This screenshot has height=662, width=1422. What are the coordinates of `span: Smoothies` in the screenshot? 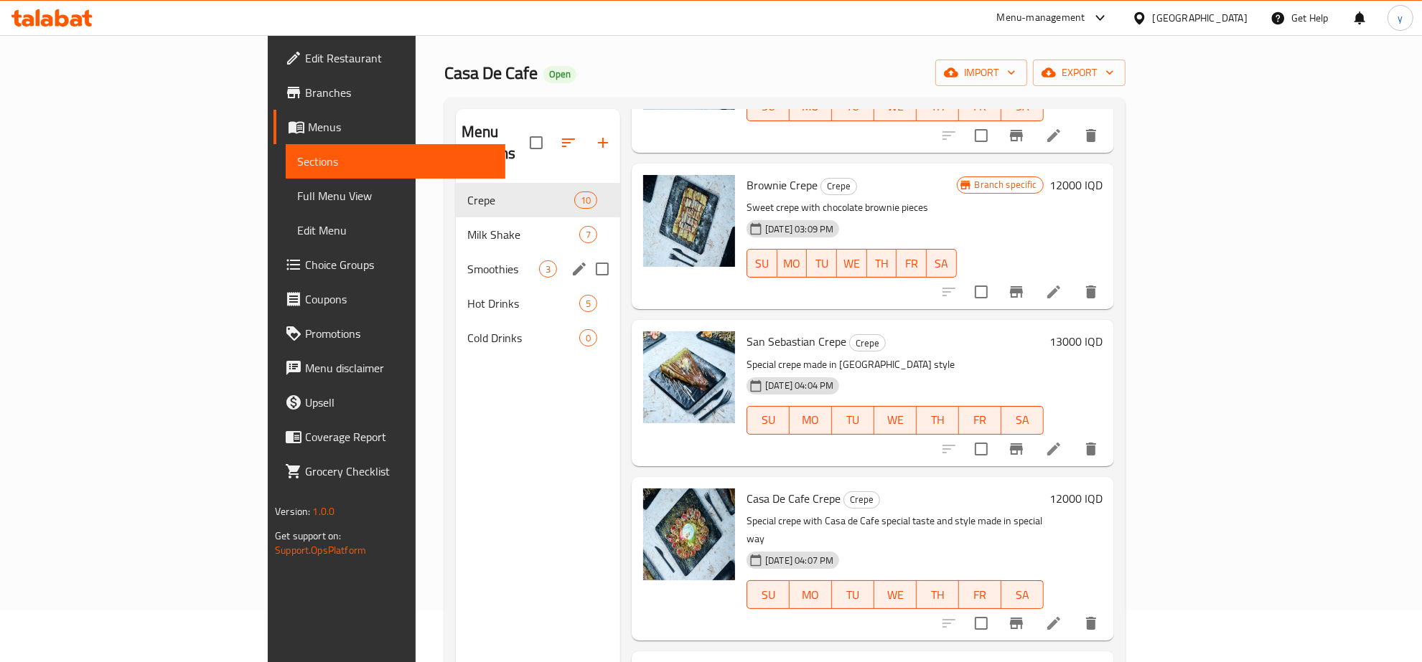 It's located at (503, 269).